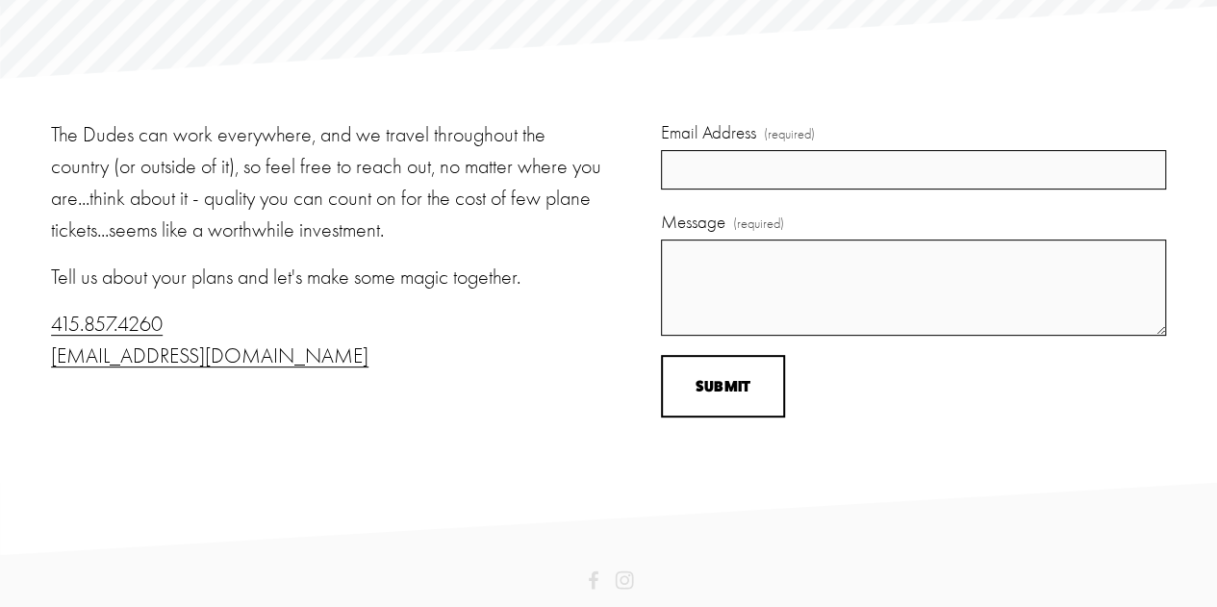  I want to click on span: Message, so click(693, 222).